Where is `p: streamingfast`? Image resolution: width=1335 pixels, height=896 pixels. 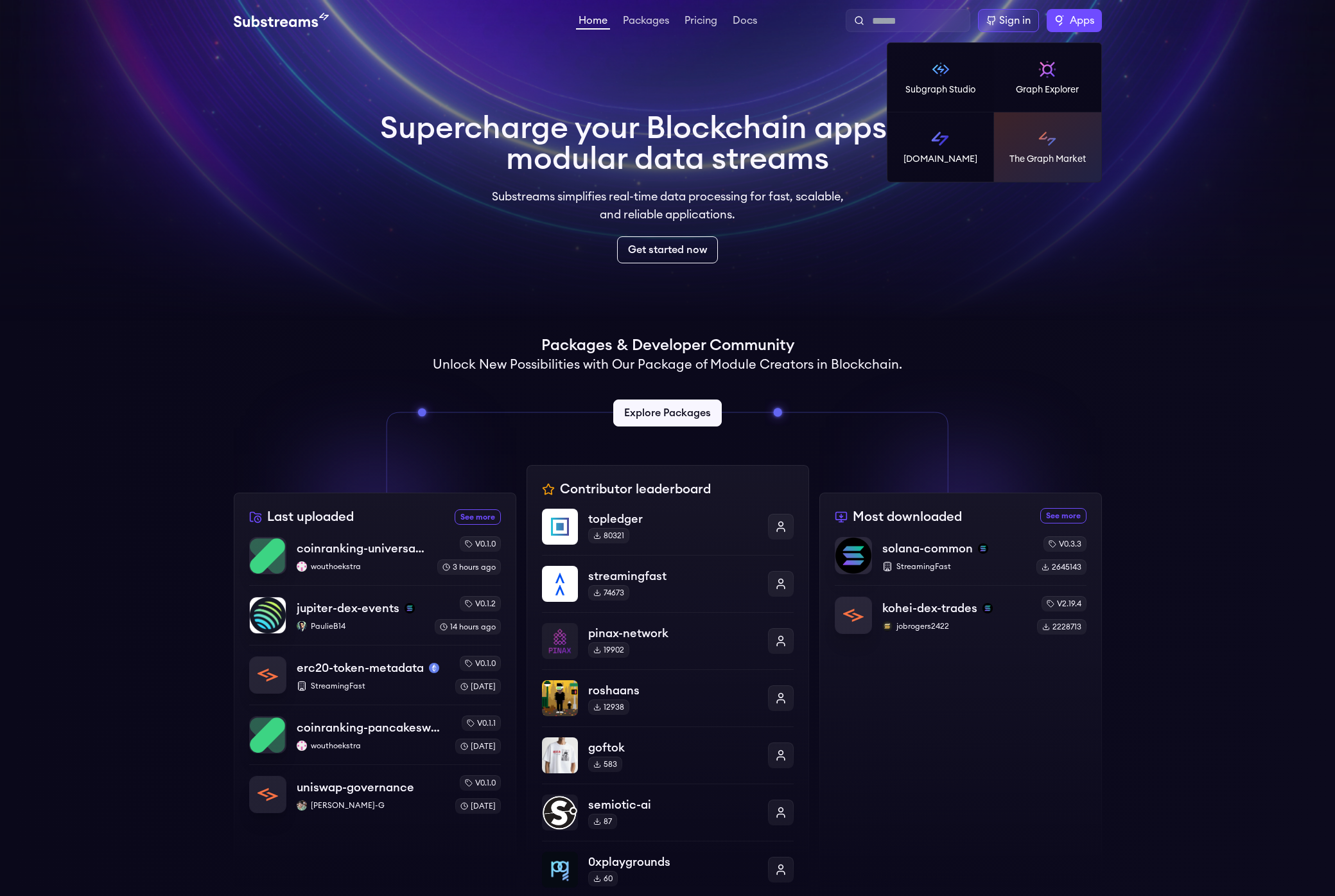 p: streamingfast is located at coordinates (673, 576).